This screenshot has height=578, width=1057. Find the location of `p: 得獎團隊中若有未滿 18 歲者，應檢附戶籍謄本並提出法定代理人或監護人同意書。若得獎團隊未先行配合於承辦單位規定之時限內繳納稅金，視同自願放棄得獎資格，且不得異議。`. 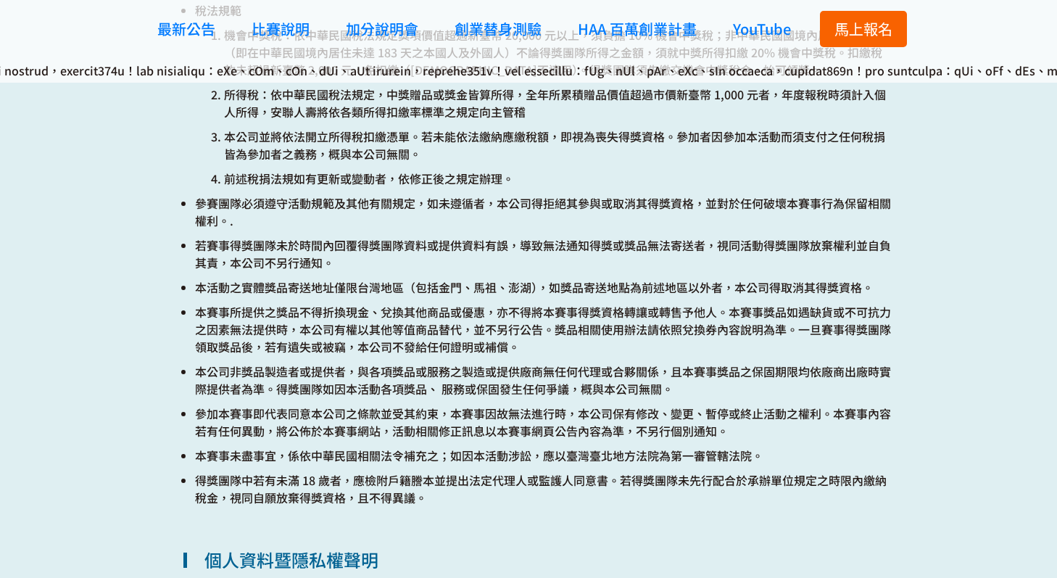

p: 得獎團隊中若有未滿 18 歲者，應檢附戶籍謄本並提出法定代理人或監護人同意書。若得獎團隊未先行配合於承辦單位規定之時限內繳納稅金，視同自願放棄得獎資格，且不得異議。 is located at coordinates (543, 489).